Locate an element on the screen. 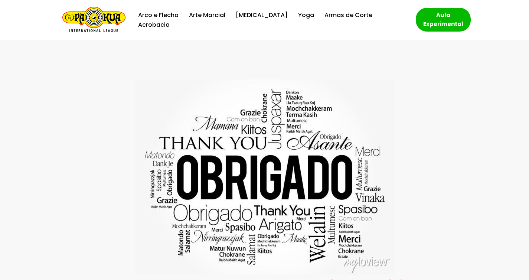  a: Armas de Corte is located at coordinates (348, 15).